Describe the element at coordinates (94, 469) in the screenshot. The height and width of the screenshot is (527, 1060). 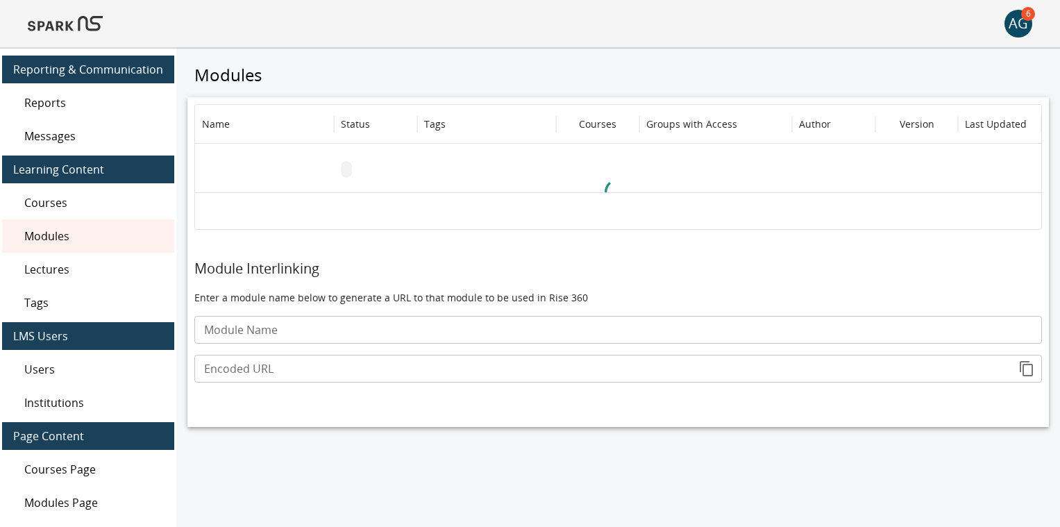
I see `span: Courses Page` at that location.